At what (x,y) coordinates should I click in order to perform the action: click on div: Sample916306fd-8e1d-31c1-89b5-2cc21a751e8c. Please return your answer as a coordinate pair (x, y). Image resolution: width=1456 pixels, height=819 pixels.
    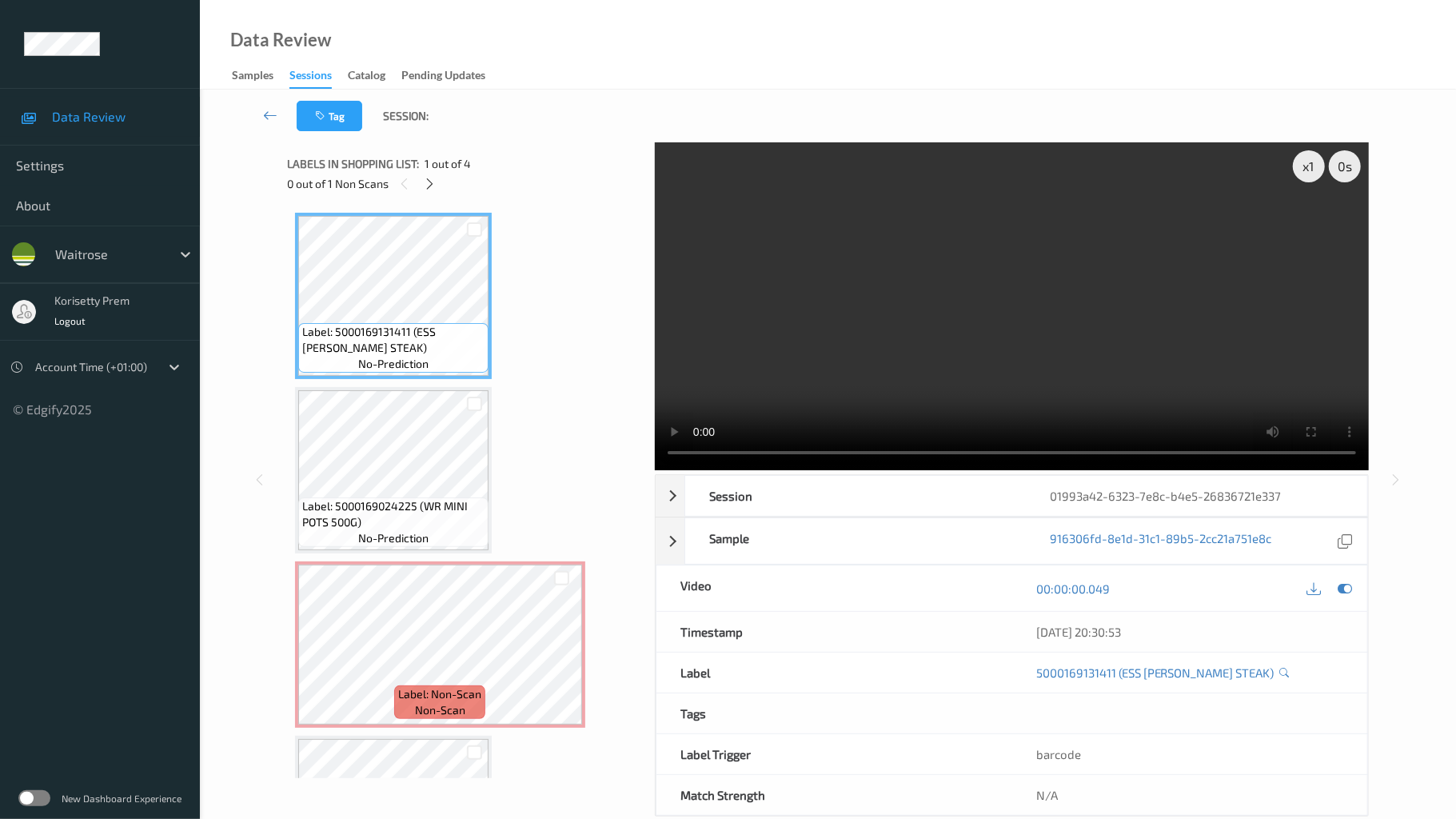
    Looking at the image, I should click on (1012, 541).